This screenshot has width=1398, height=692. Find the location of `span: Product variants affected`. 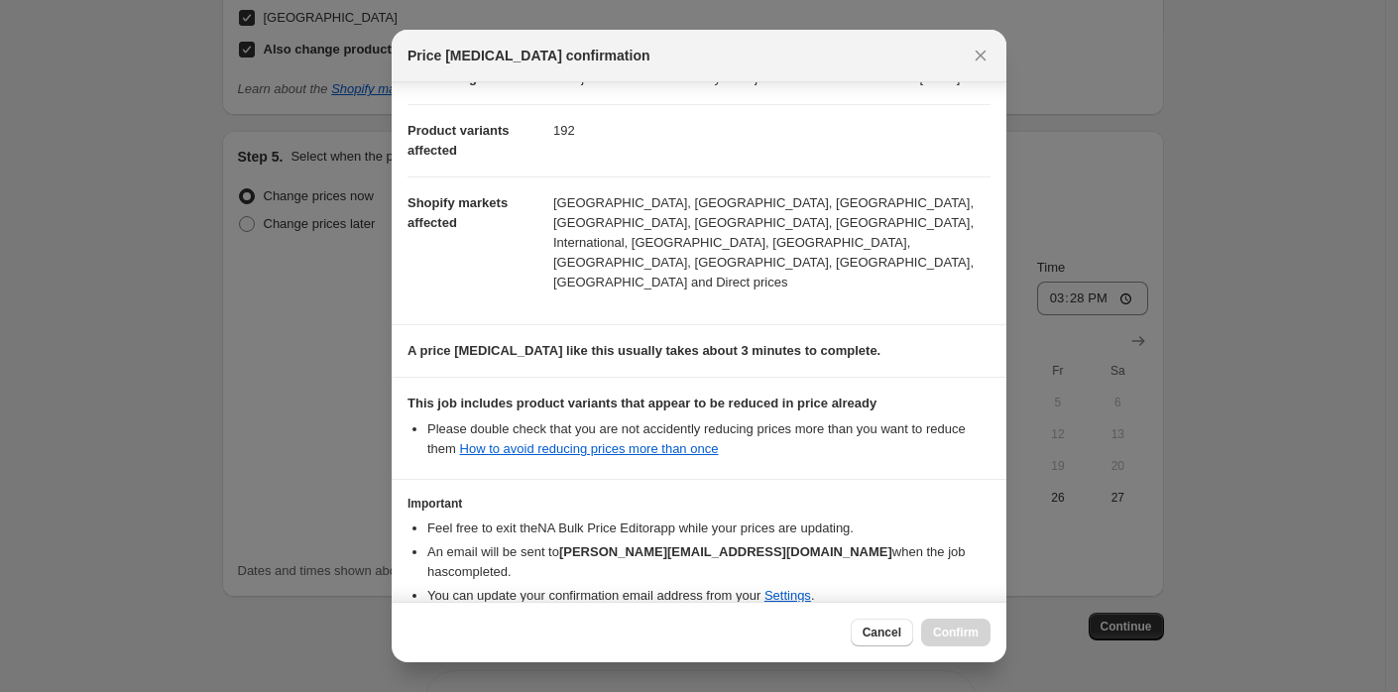

span: Product variants affected is located at coordinates (458, 140).